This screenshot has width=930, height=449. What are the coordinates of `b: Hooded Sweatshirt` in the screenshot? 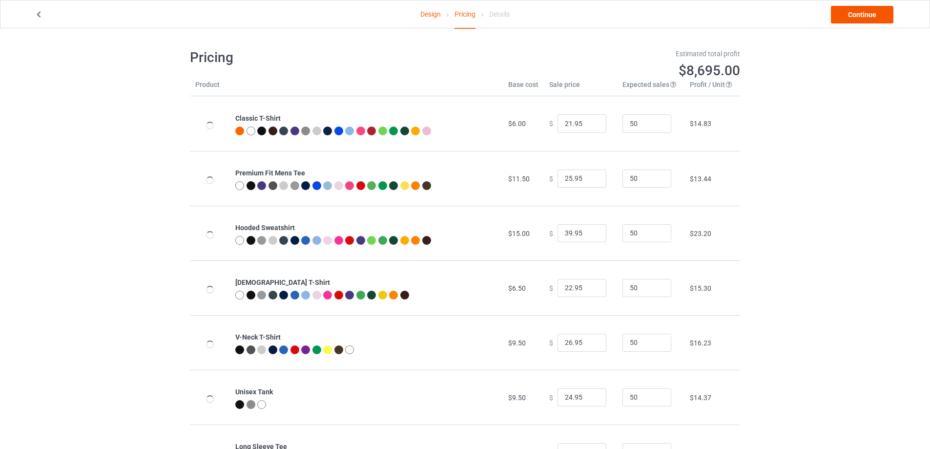 It's located at (265, 228).